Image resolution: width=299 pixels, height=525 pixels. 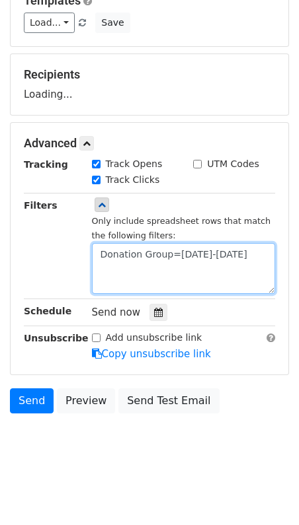 I want to click on strong: Unsubscribe, so click(x=56, y=338).